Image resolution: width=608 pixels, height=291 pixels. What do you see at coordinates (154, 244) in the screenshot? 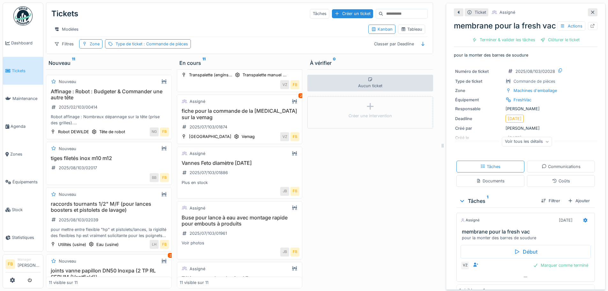
I see `div: LH` at bounding box center [154, 244].